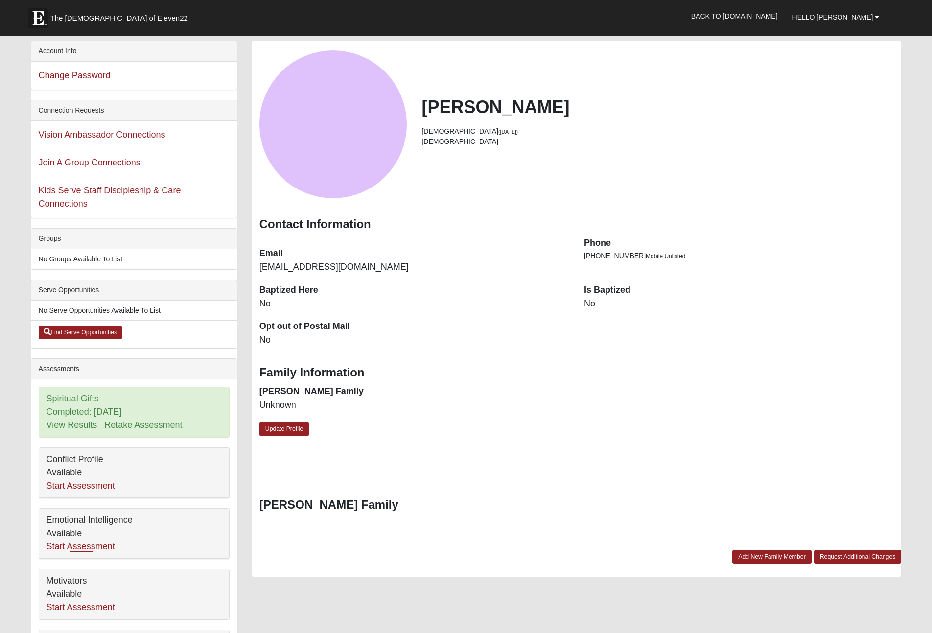  Describe the element at coordinates (134, 594) in the screenshot. I see `div: Motivators Available` at that location.